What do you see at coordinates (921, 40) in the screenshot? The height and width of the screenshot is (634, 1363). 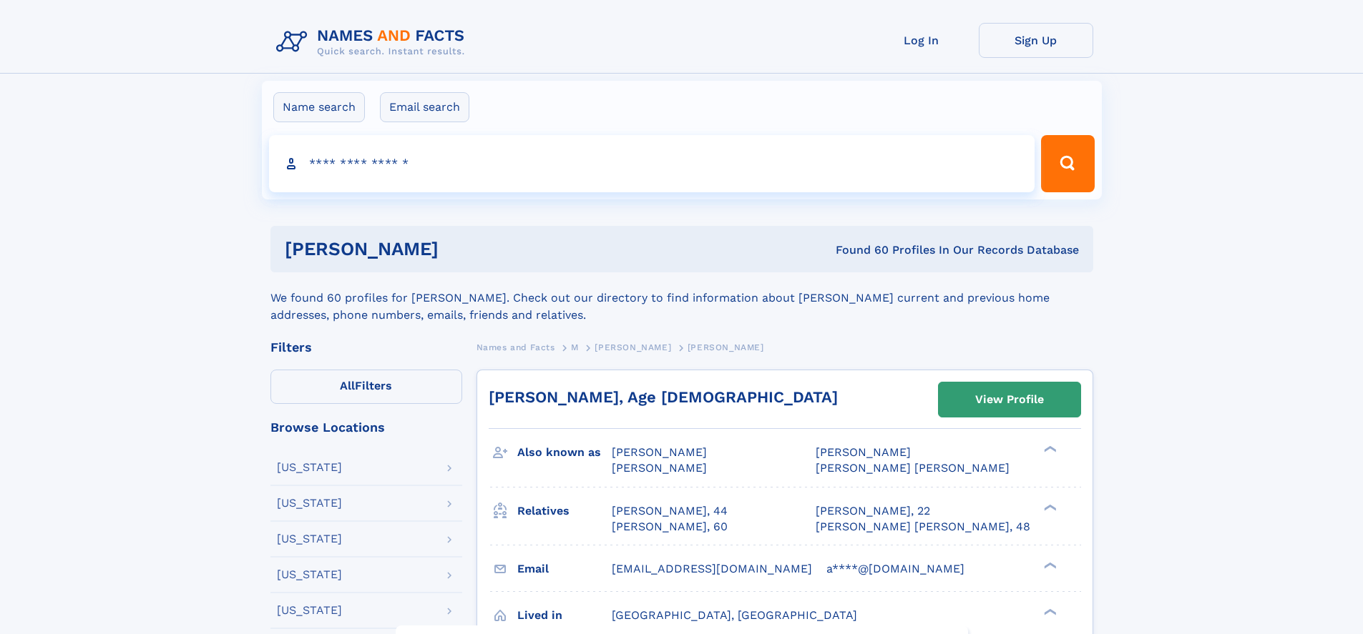 I see `a: Log In` at bounding box center [921, 40].